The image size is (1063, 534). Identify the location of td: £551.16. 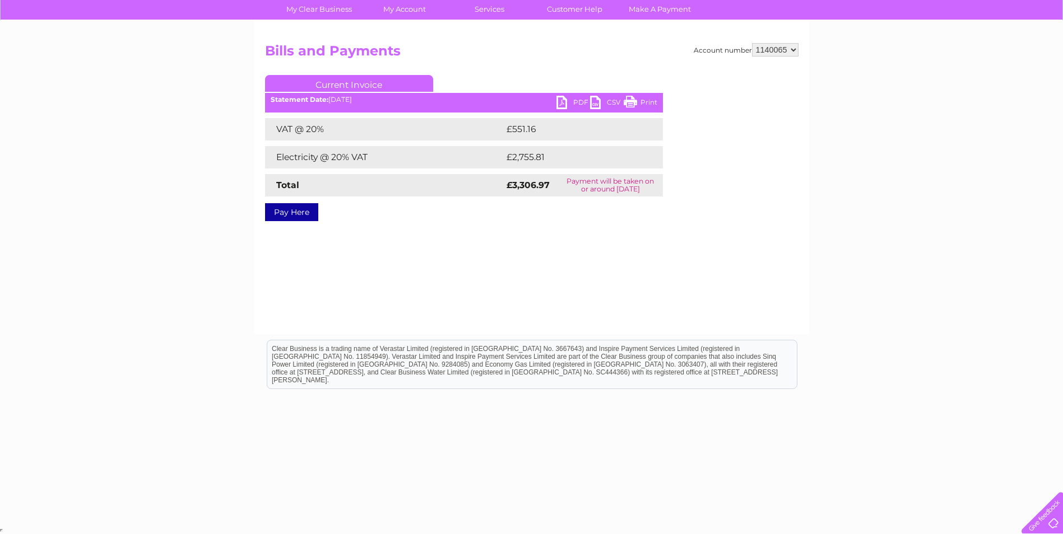
(572, 129).